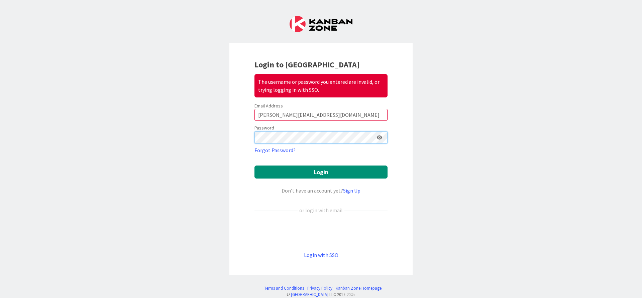 Image resolution: width=642 pixels, height=298 pixels. Describe the element at coordinates (275, 150) in the screenshot. I see `a: Forgot Password?` at that location.